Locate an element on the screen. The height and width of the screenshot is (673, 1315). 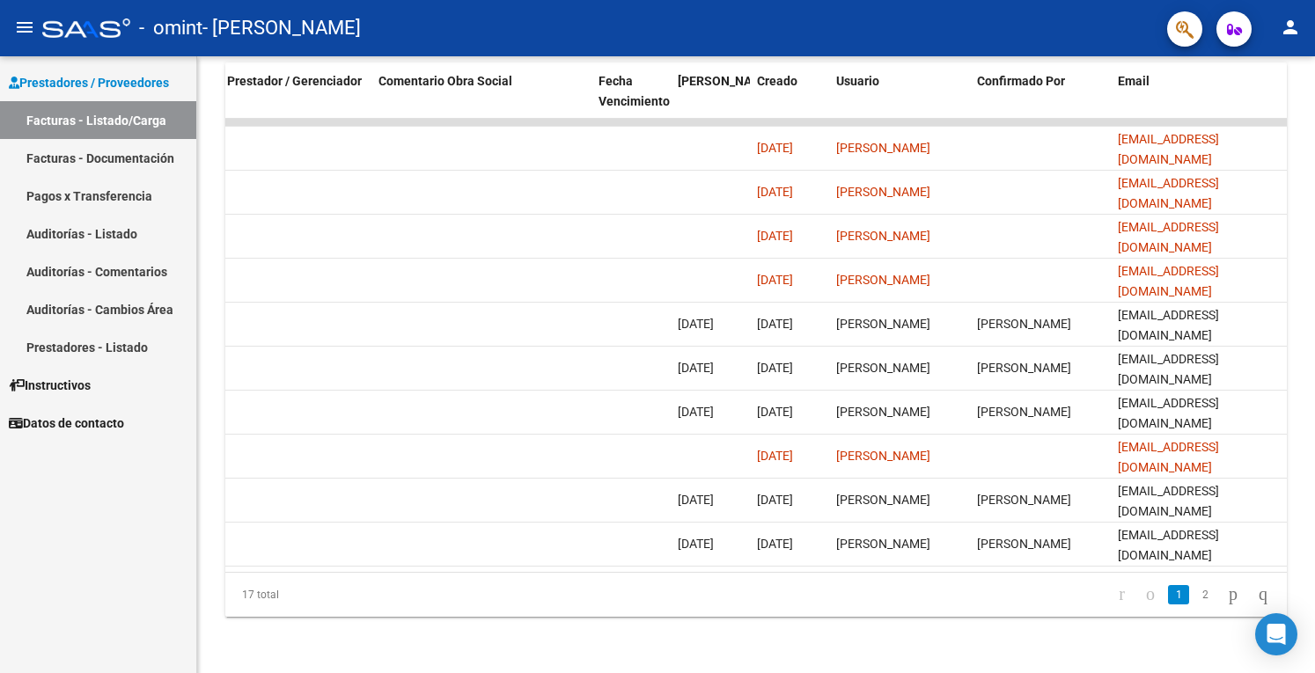
datatable-header-cell: Usuario is located at coordinates (899, 101).